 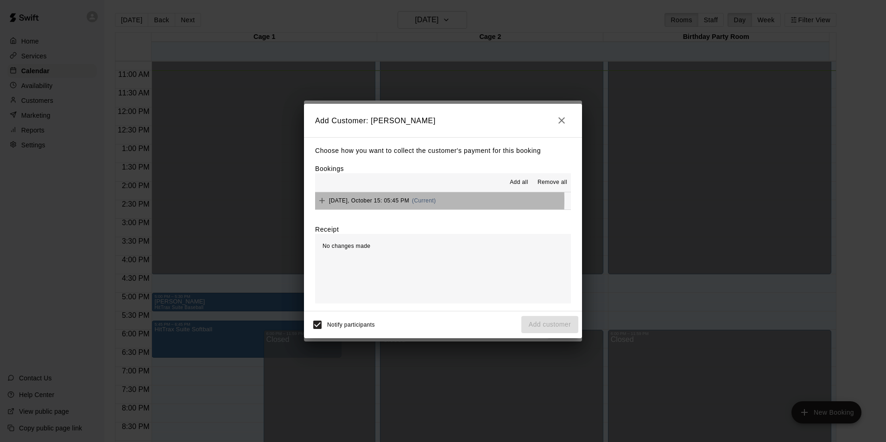 I want to click on span: Remove all, so click(x=552, y=183).